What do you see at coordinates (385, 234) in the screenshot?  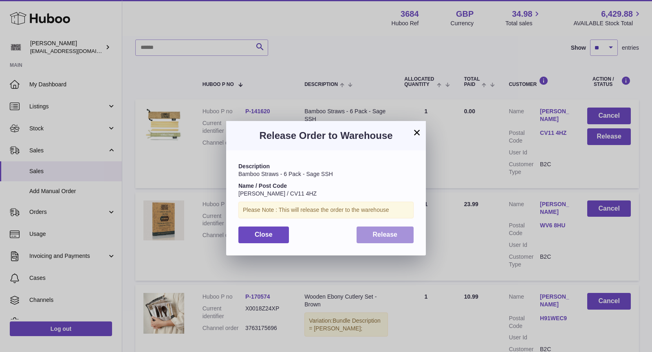 I see `span: Release` at bounding box center [385, 234].